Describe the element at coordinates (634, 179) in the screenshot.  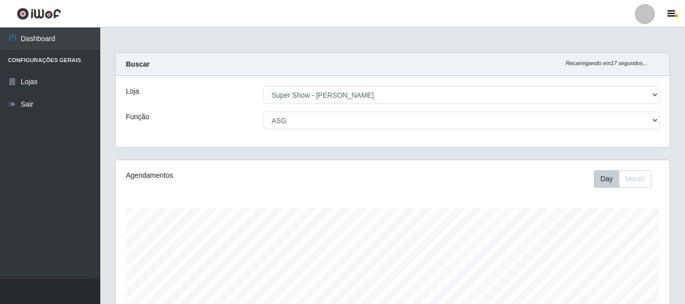
I see `button: Month` at that location.